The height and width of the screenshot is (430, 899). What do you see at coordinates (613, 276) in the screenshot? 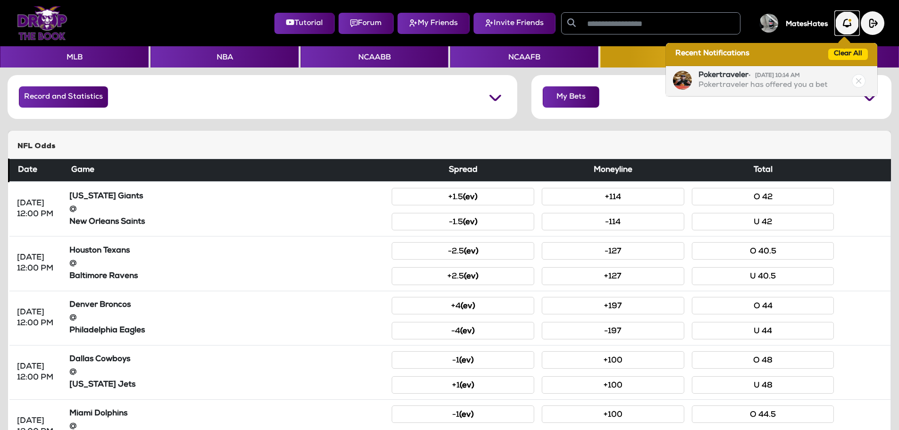
I see `button: +127` at bounding box center [613, 276].